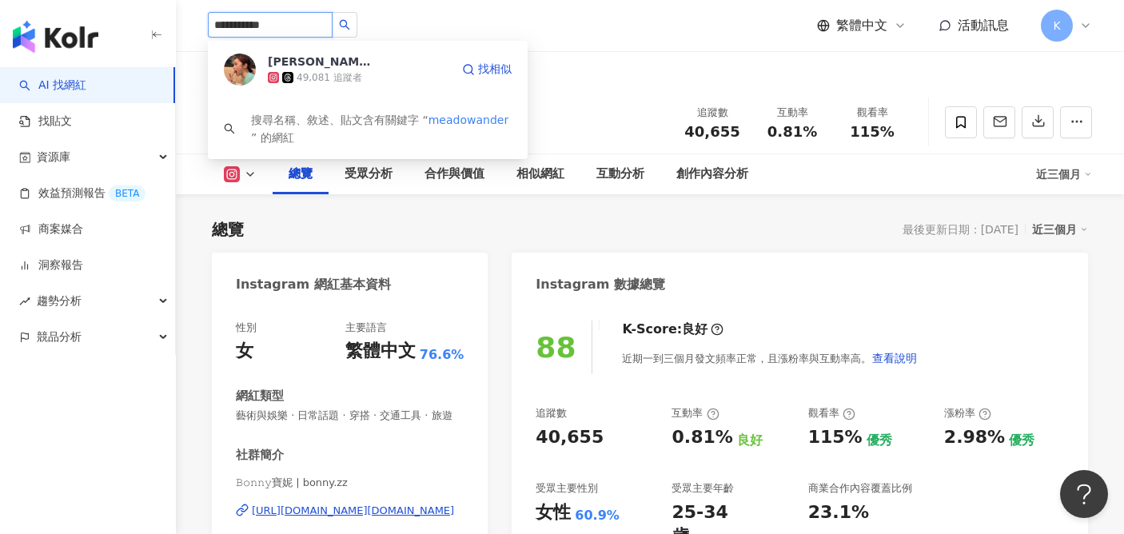 This screenshot has width=1124, height=534. I want to click on span: 找相似, so click(495, 70).